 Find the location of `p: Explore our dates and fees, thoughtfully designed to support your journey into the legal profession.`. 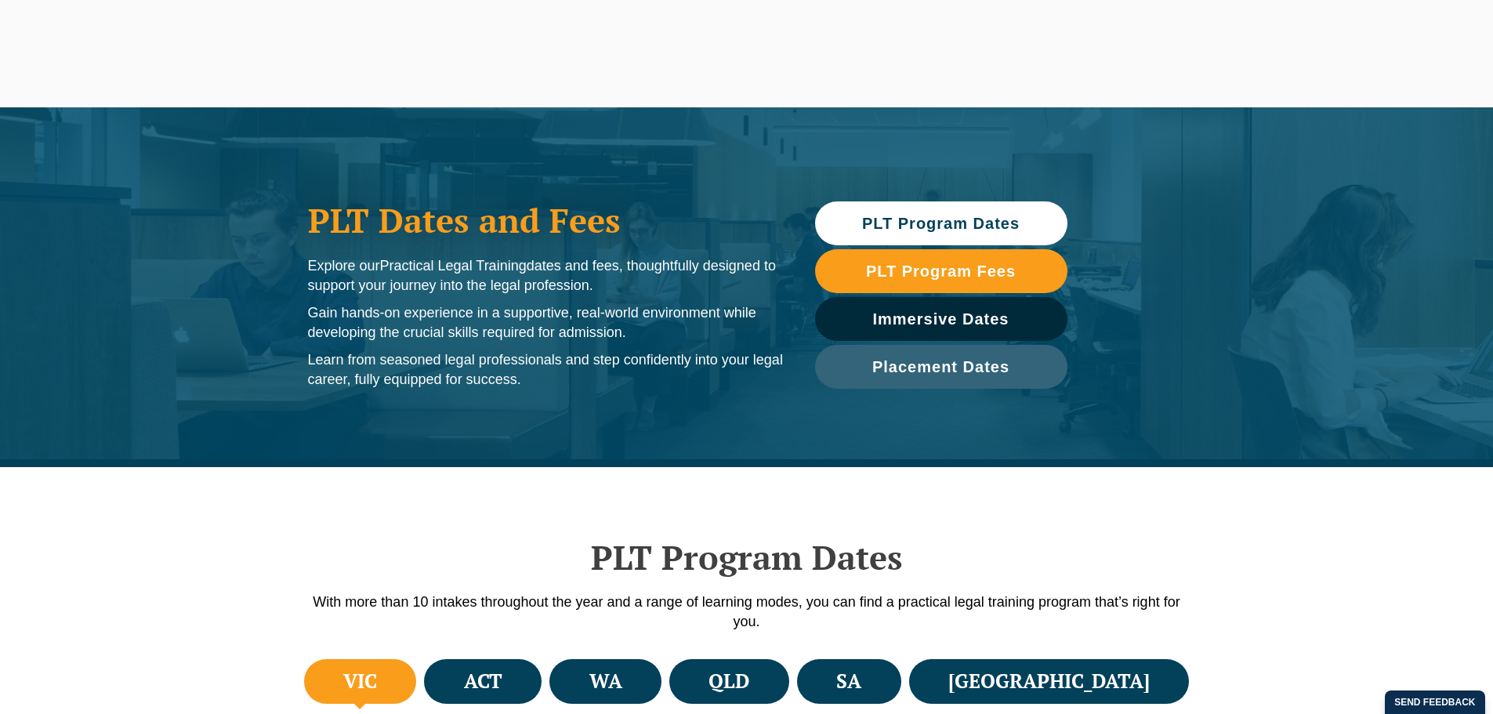

p: Explore our dates and fees, thoughtfully designed to support your journey into the legal profession. is located at coordinates (546, 276).